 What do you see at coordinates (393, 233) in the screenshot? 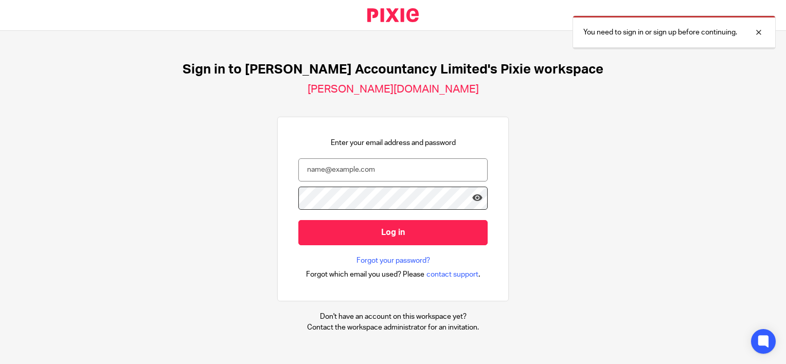
I see `input: Log in` at bounding box center [393, 233].